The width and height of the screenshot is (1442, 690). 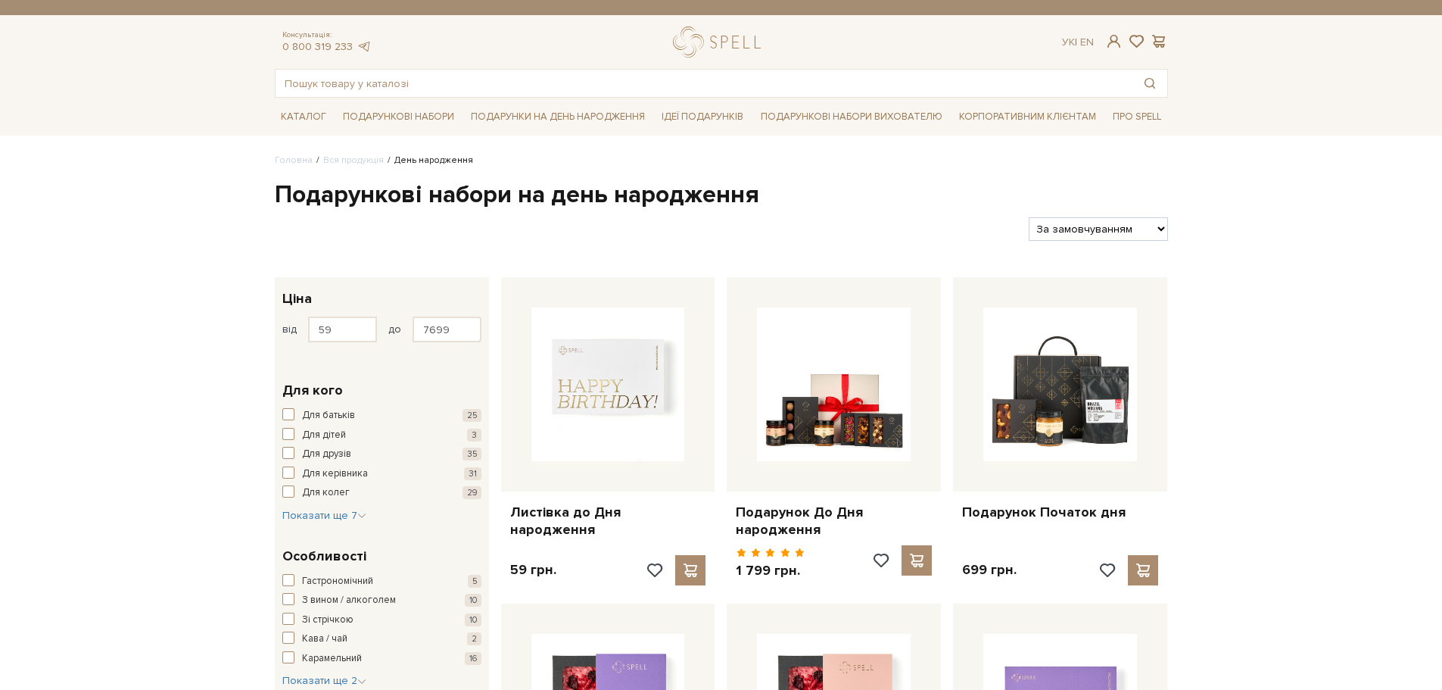 I want to click on span: 31, so click(x=472, y=473).